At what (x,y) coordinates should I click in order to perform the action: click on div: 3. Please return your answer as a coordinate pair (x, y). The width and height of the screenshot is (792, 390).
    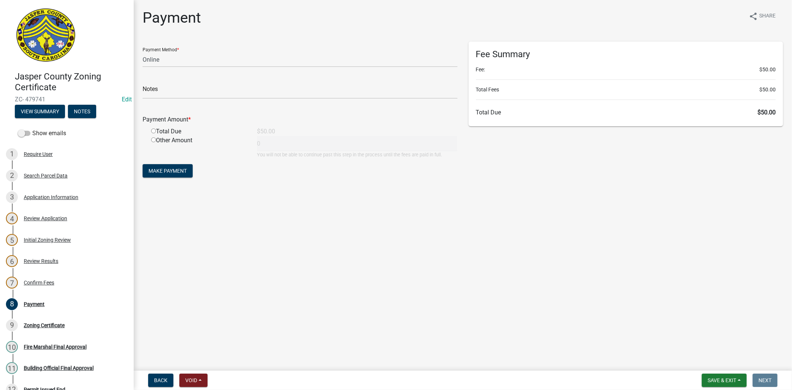
    Looking at the image, I should click on (12, 197).